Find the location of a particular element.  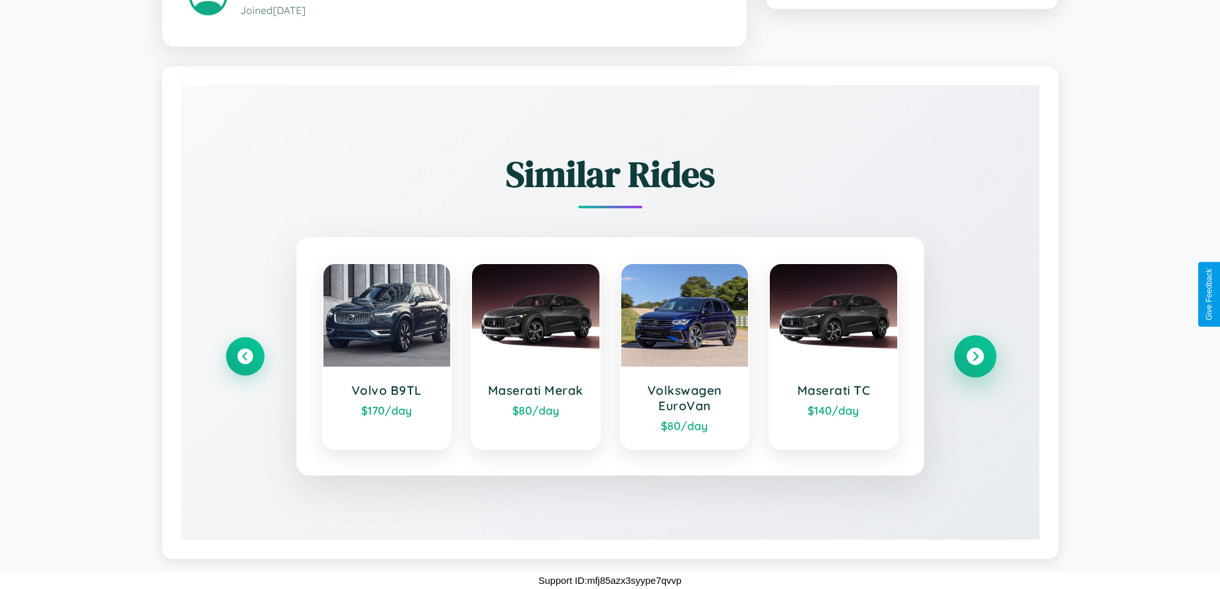

h2: Similar Rides is located at coordinates (610, 174).